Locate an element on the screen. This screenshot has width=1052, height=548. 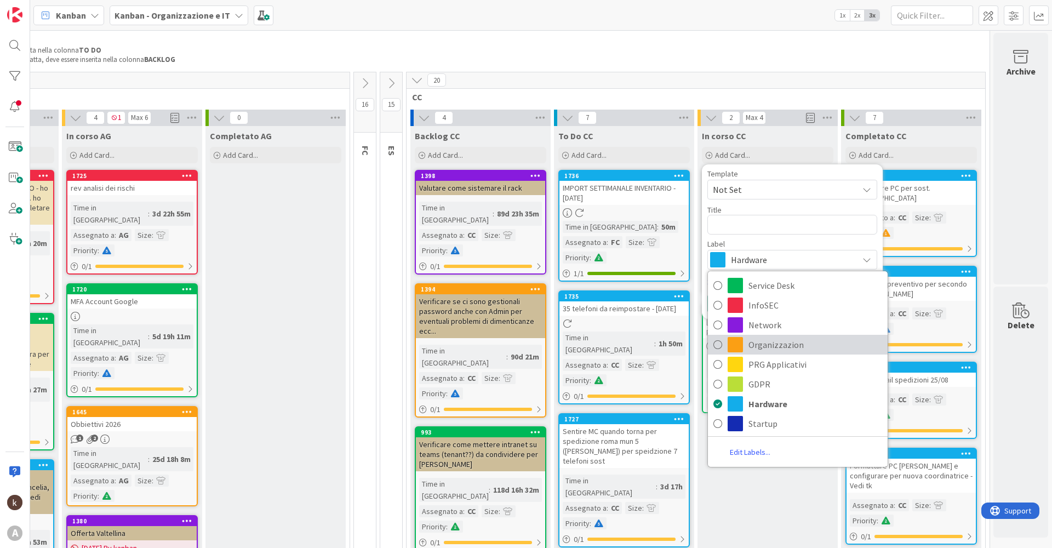
div: MFA Account Google is located at coordinates (132, 301).